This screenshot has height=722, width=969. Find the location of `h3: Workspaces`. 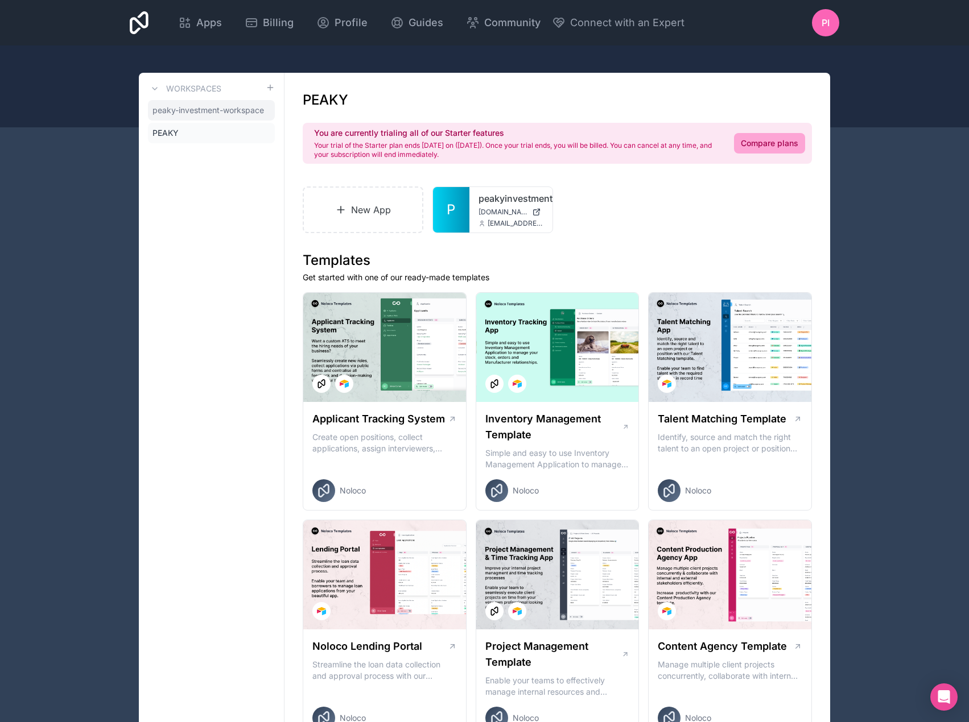

h3: Workspaces is located at coordinates (193, 89).